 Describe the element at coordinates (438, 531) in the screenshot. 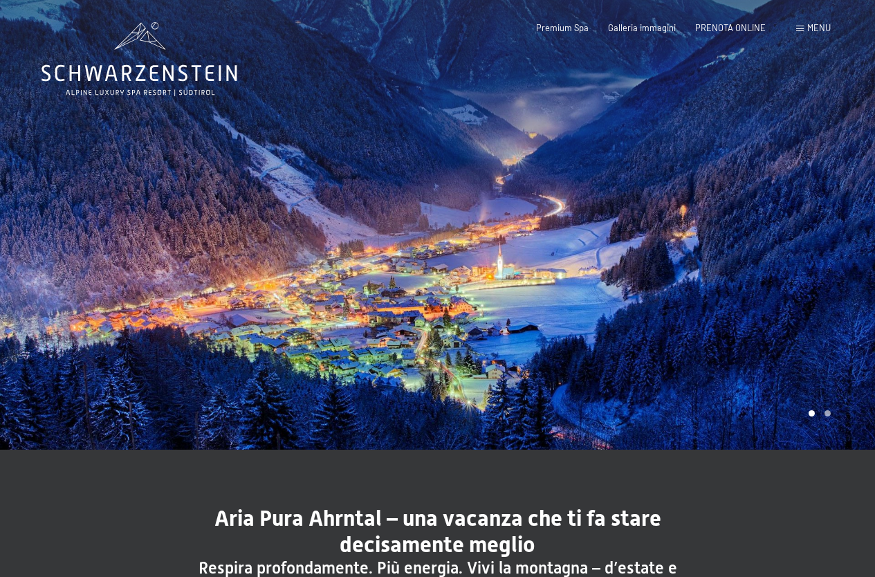

I see `span: Aria Pura Ahrntal – una vacanza che ti fa stare decisamente meglio` at that location.